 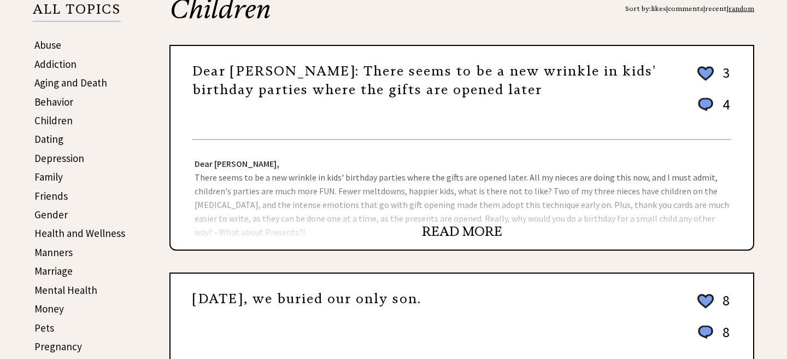 I want to click on a: Pets, so click(x=44, y=327).